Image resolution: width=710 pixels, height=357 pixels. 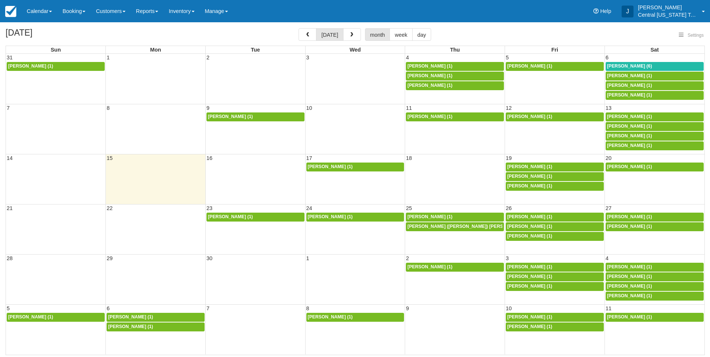 What do you see at coordinates (10, 208) in the screenshot?
I see `span: 21` at bounding box center [10, 208].